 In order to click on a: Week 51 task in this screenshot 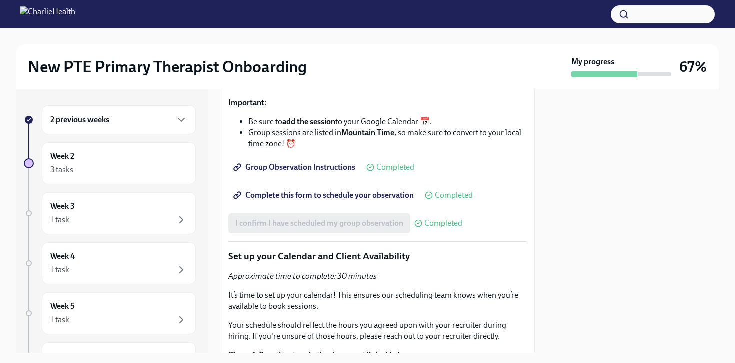, I will do `click(110, 313)`.